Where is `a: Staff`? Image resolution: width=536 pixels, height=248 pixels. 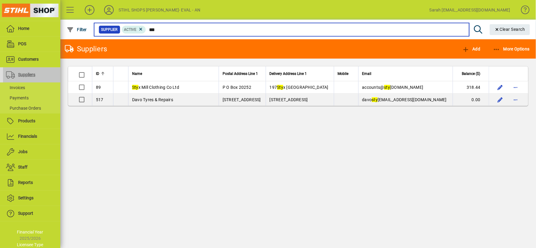
a: Staff is located at coordinates (32, 167).